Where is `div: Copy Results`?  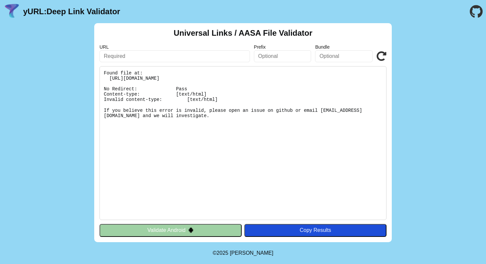 div: Copy Results is located at coordinates (315, 230).